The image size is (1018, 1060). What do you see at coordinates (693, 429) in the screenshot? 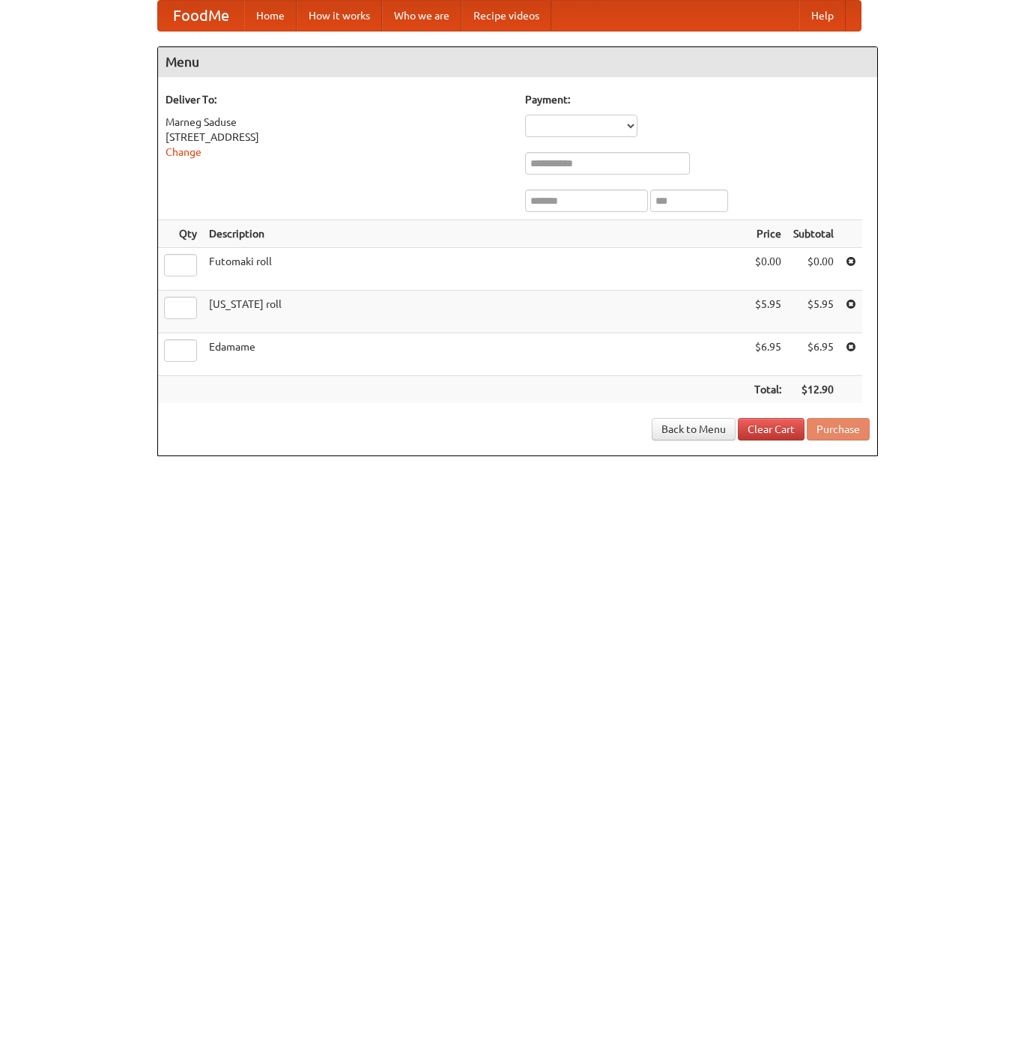
I see `a: Back to Menu` at bounding box center [693, 429].